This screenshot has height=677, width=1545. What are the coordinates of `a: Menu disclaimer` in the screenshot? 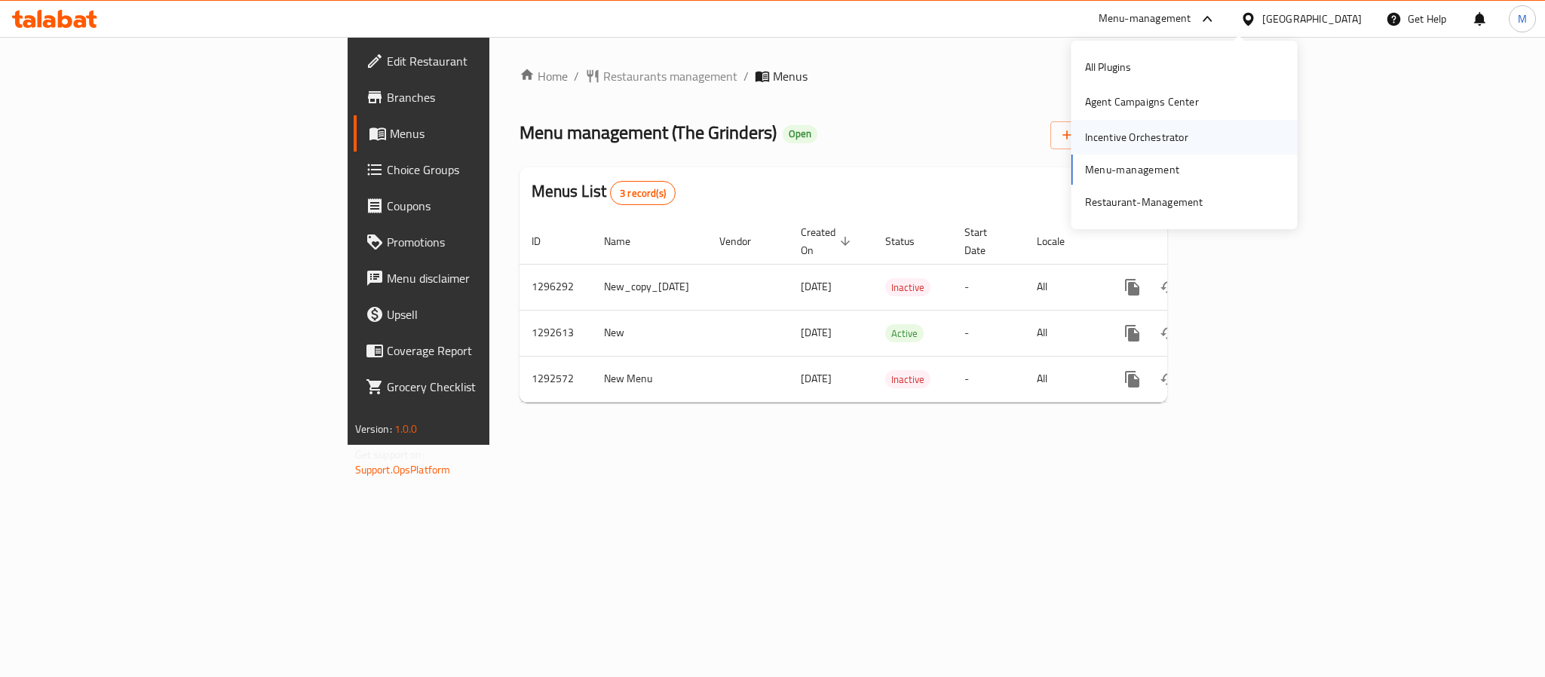 It's located at (480, 278).